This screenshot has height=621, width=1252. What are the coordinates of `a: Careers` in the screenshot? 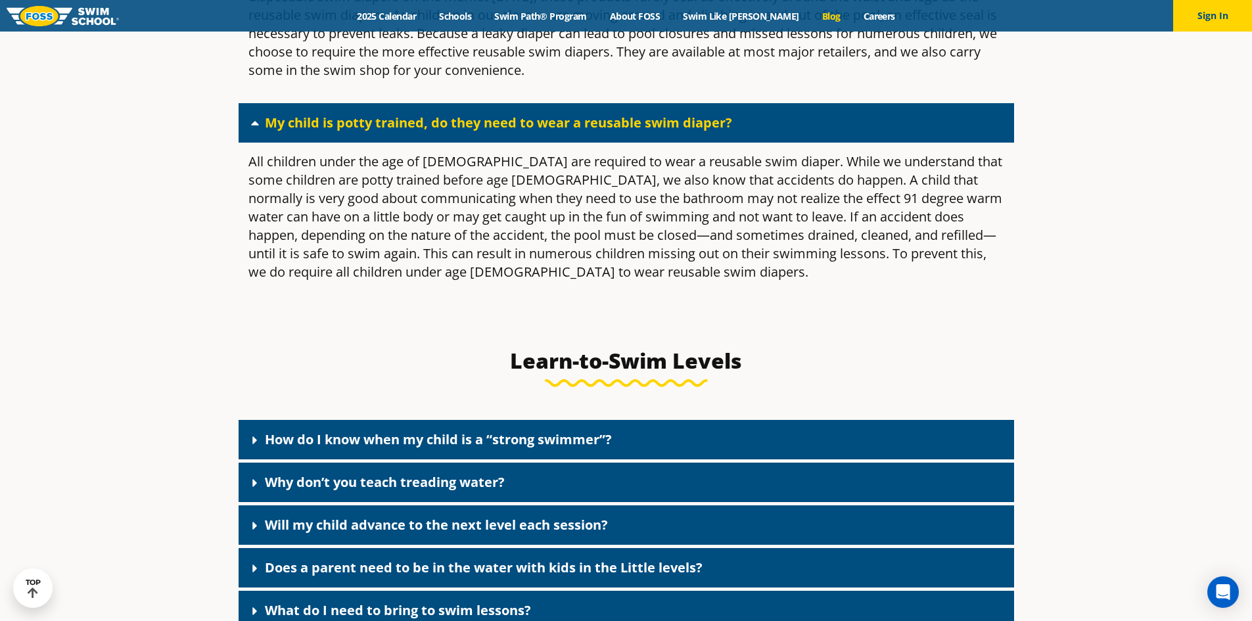 It's located at (879, 16).